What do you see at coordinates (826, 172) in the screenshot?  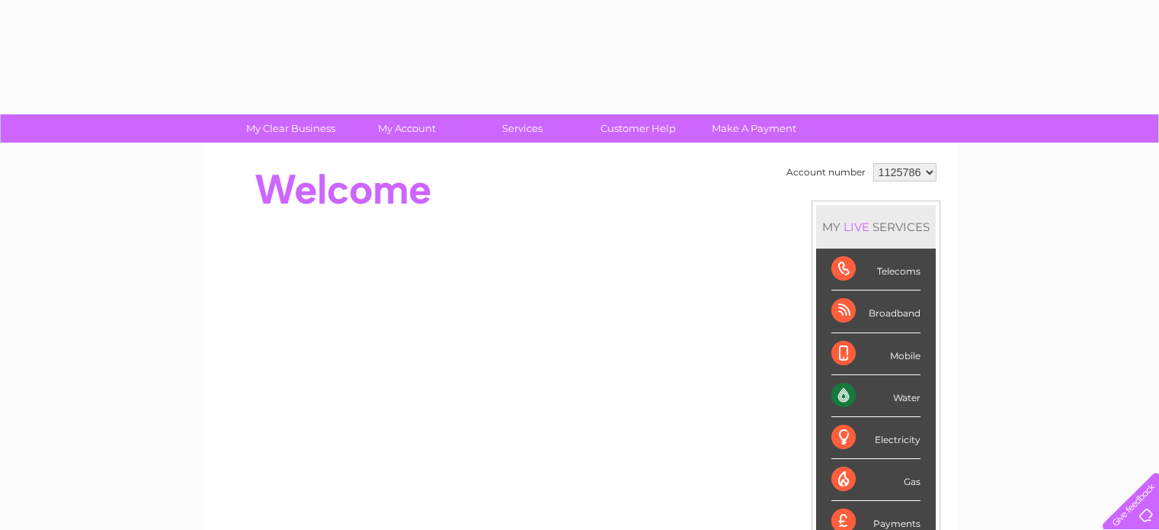 I see `td: Account number` at bounding box center [826, 172].